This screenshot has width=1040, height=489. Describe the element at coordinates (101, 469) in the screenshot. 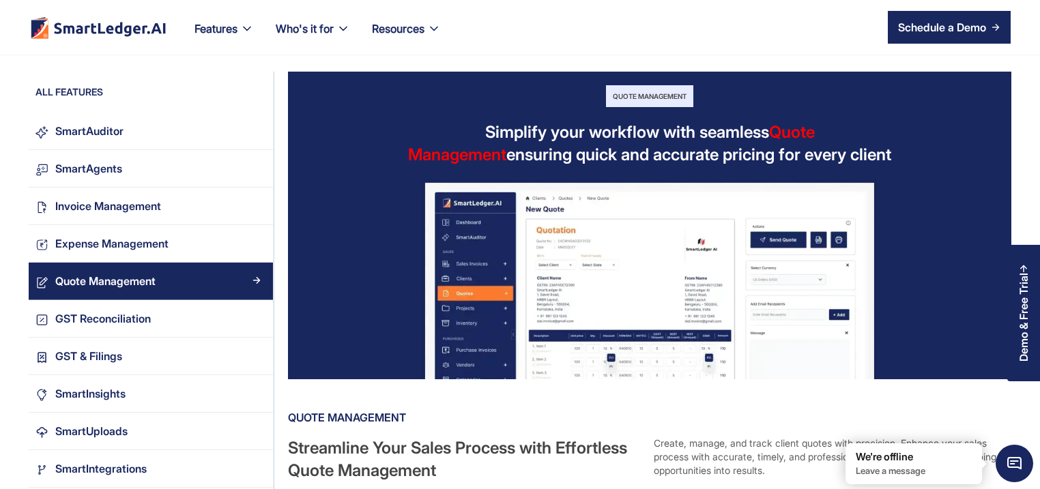

I see `div: SmartIntegrations` at that location.